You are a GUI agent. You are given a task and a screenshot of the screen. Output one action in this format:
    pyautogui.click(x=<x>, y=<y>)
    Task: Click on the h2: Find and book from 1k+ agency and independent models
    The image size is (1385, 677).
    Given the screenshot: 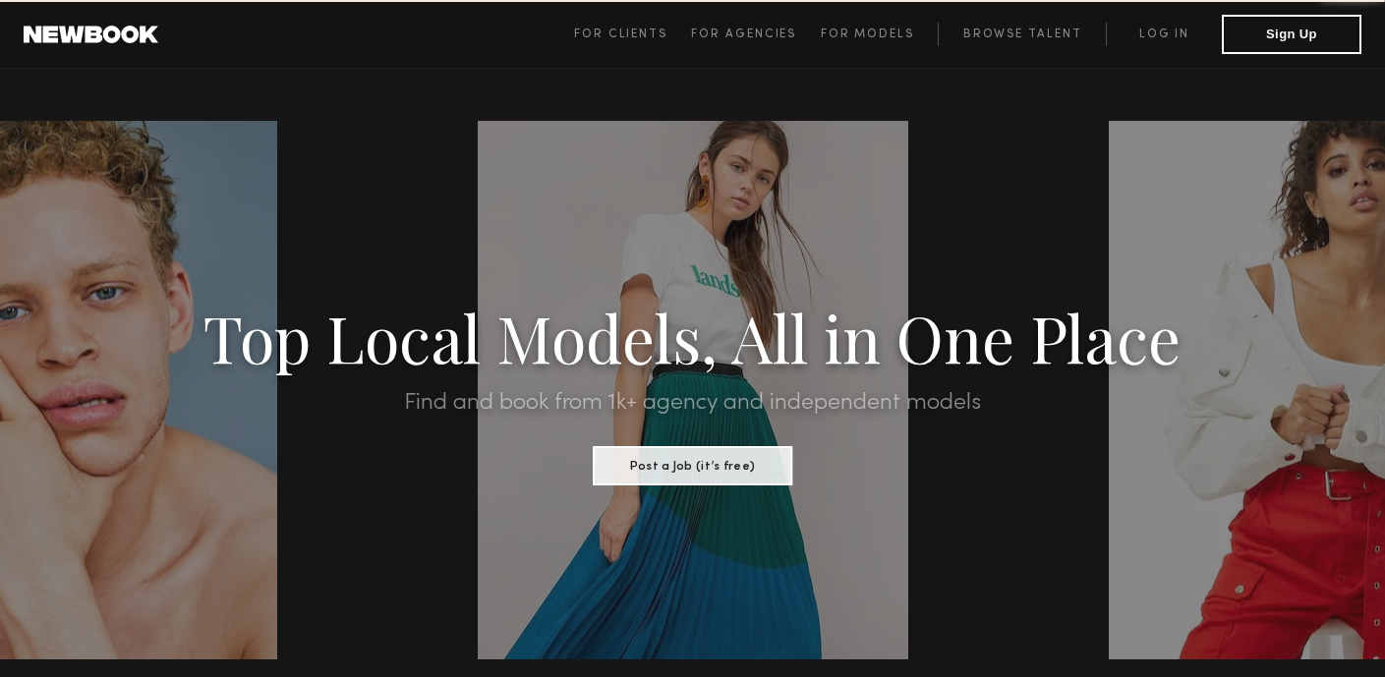 What is the action you would take?
    pyautogui.click(x=693, y=403)
    